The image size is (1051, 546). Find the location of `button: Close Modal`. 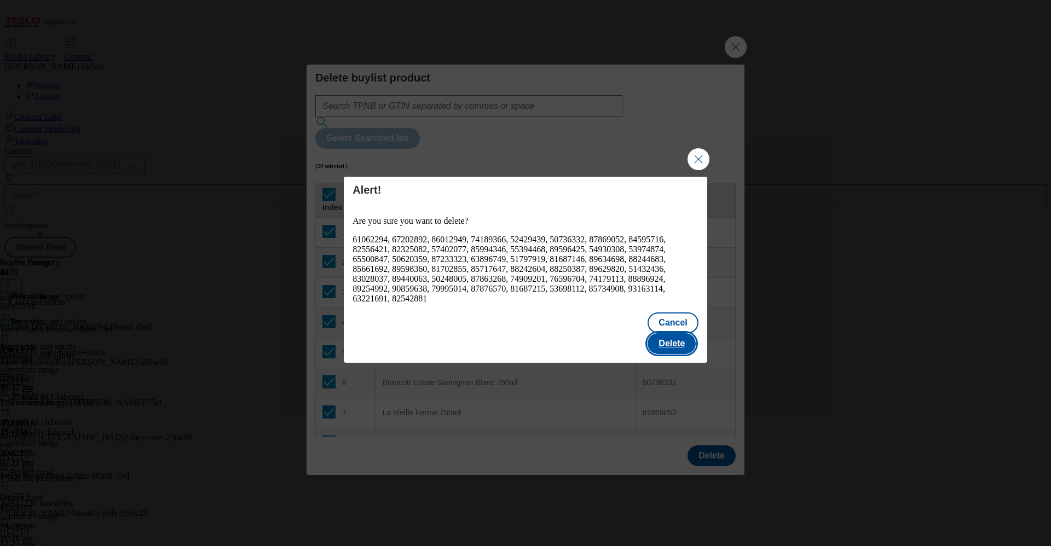

button: Close Modal is located at coordinates (698, 159).